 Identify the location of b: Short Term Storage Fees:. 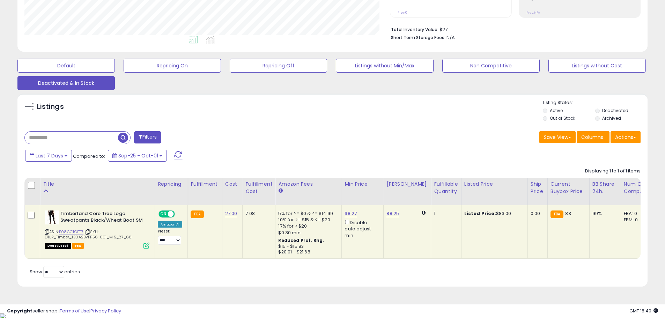
(418, 37).